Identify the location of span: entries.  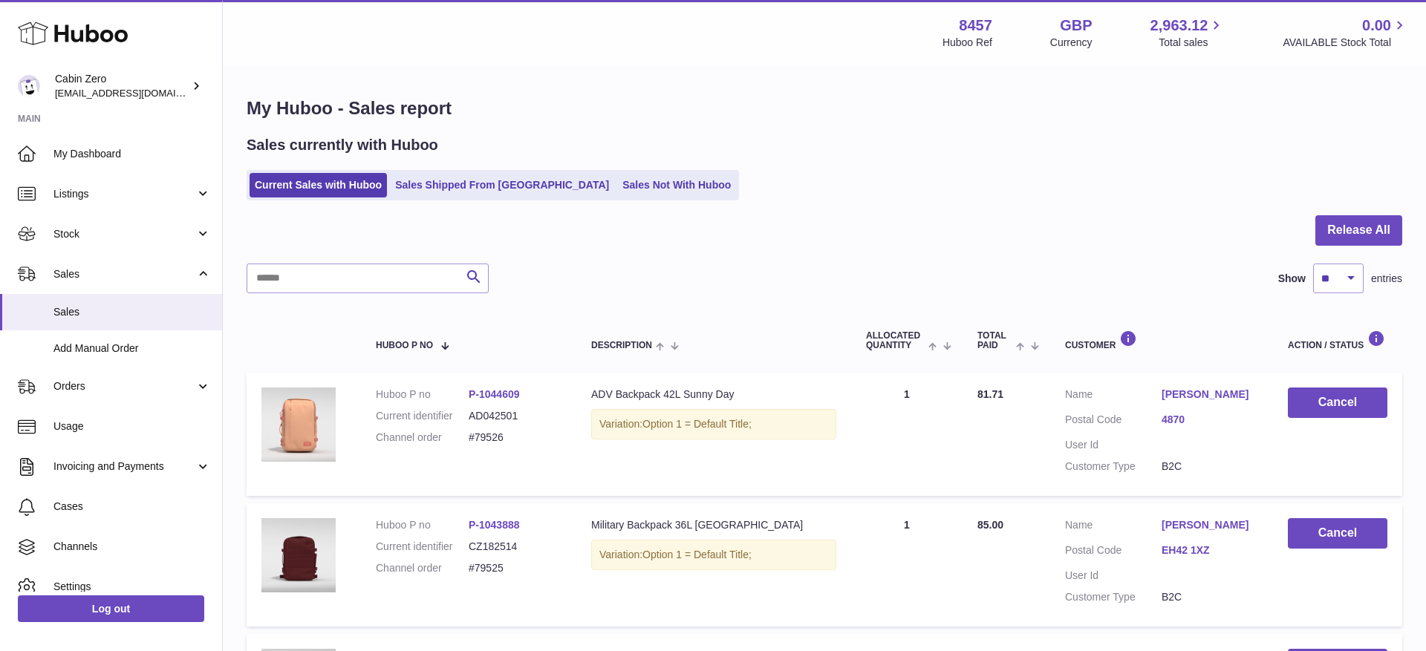
(1387, 279).